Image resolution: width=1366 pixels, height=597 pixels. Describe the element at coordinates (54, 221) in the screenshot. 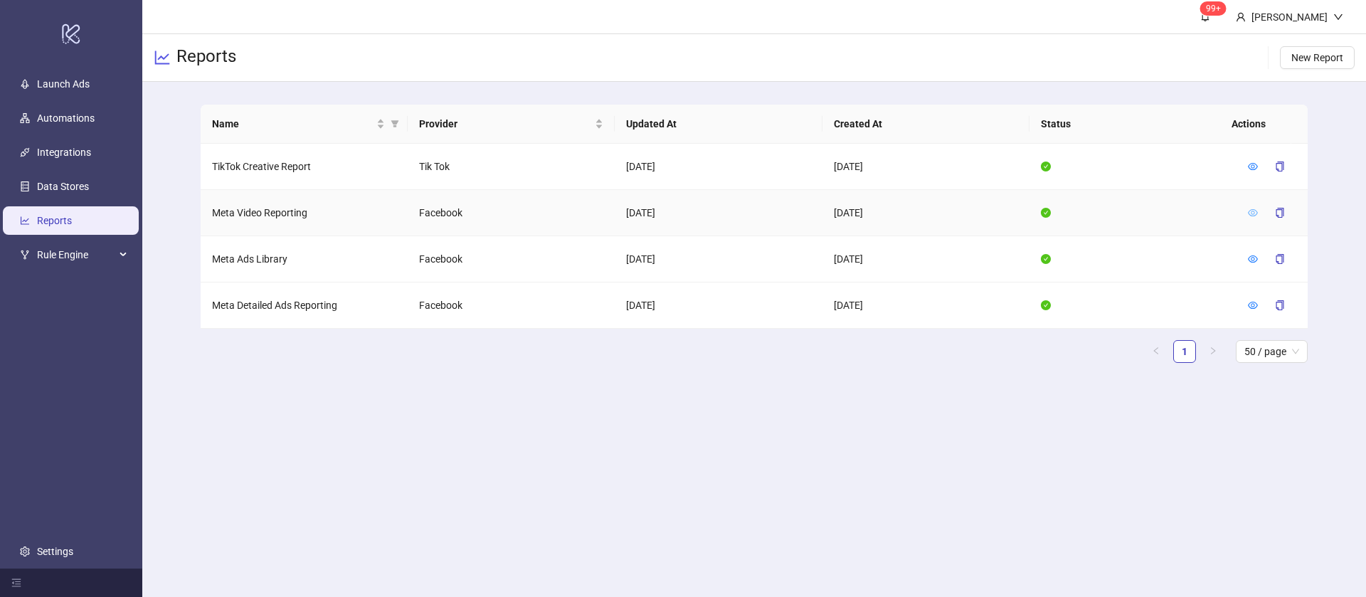

I see `a: Reports` at that location.